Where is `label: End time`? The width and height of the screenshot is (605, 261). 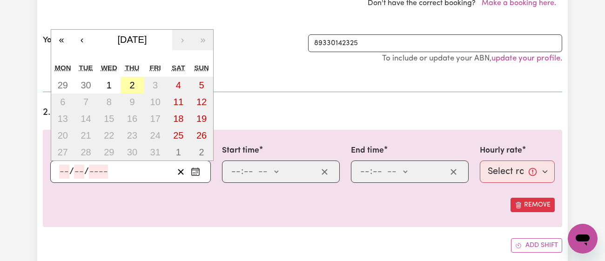
label: End time is located at coordinates (367, 151).